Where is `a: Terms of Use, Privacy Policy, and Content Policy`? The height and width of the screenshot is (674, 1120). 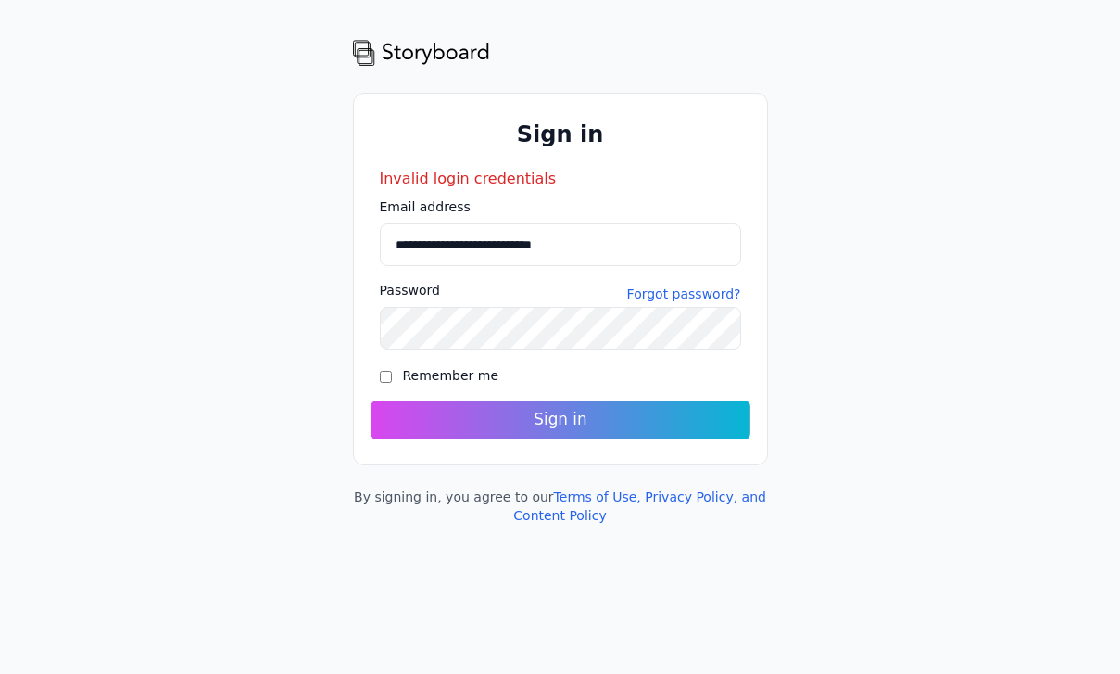 a: Terms of Use, Privacy Policy, and Content Policy is located at coordinates (639, 506).